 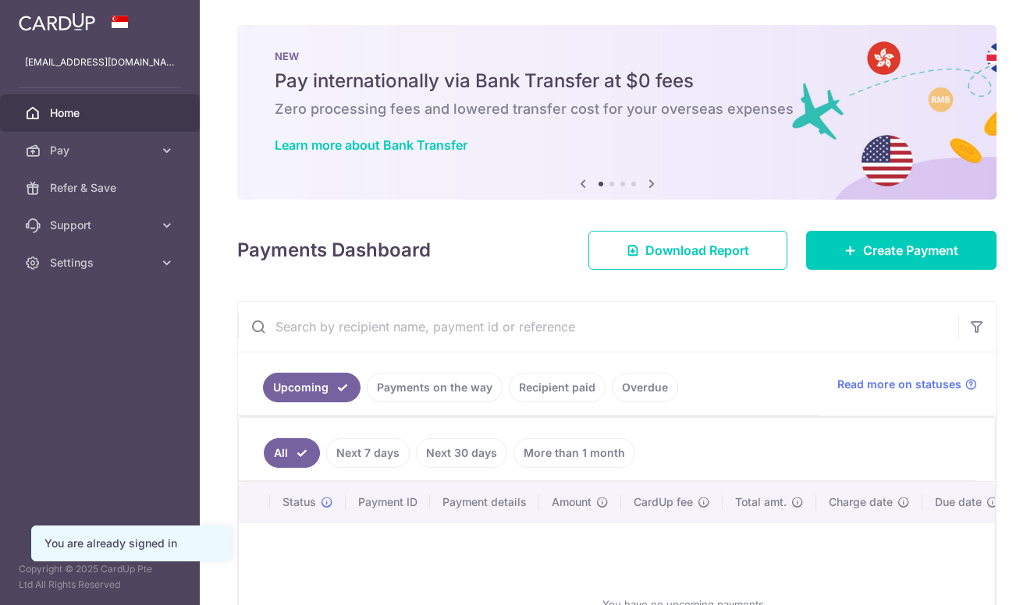 I want to click on a: Download Report, so click(x=687, y=250).